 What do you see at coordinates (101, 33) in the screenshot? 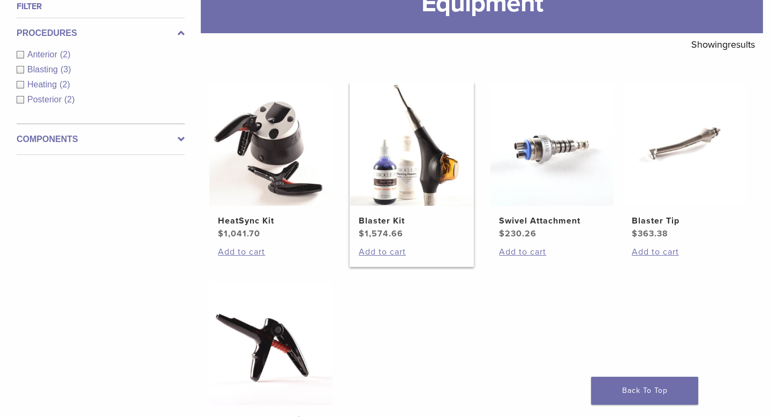
I see `label: Procedures` at bounding box center [101, 33].